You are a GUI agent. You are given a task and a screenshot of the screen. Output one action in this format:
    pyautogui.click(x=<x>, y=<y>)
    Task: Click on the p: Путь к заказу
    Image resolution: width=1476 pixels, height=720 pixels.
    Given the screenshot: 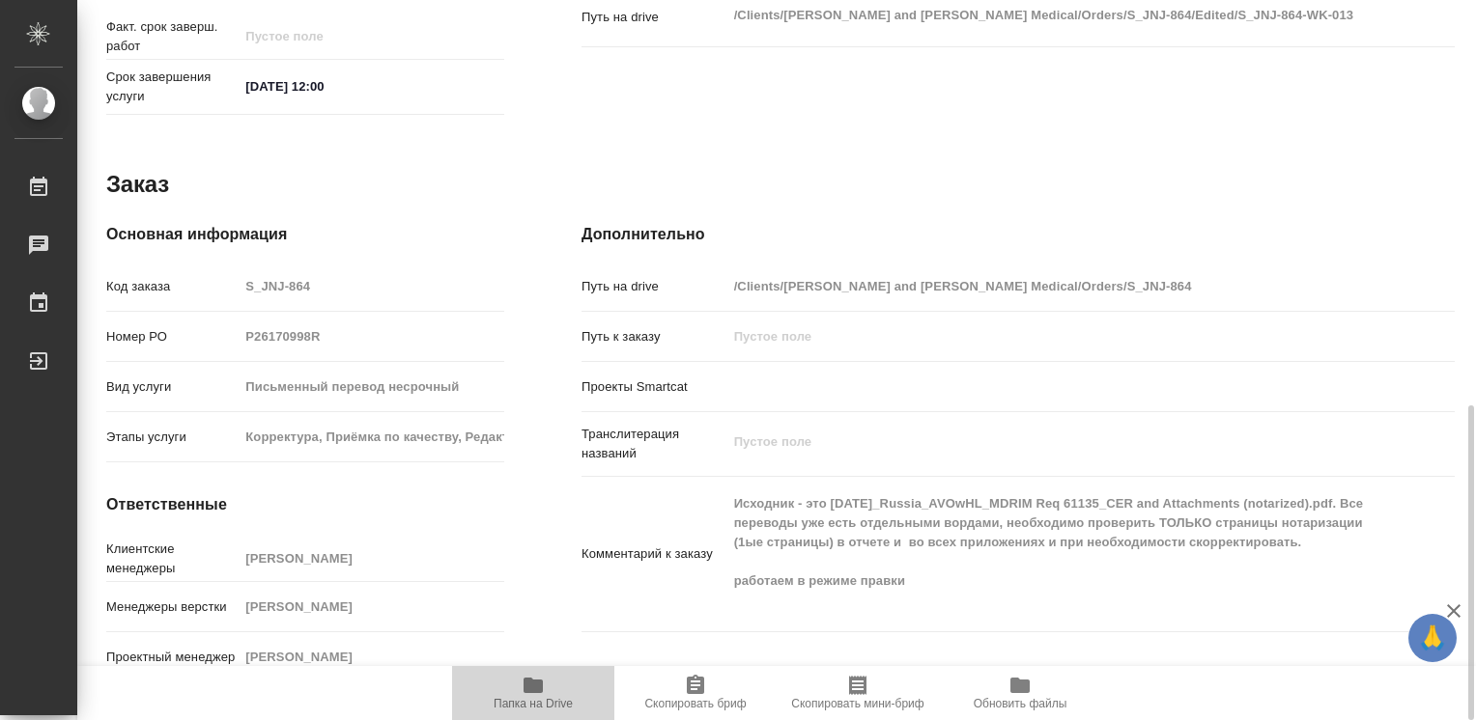 What is the action you would take?
    pyautogui.click(x=654, y=337)
    